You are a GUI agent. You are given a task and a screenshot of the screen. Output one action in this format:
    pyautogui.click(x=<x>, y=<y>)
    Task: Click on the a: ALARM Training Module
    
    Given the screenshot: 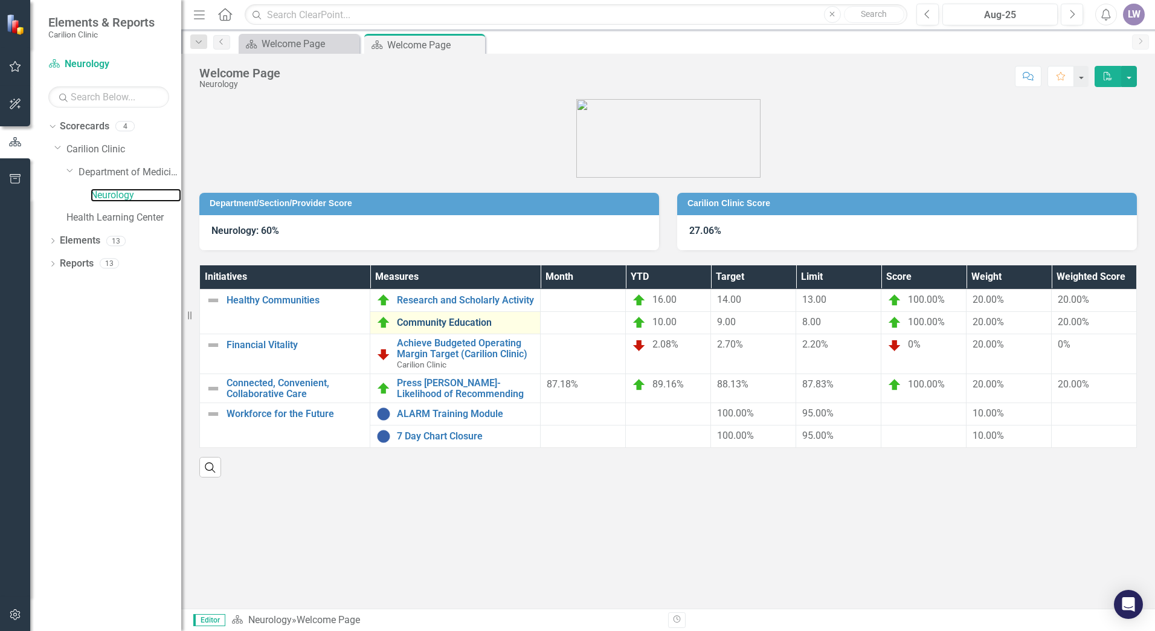 What is the action you would take?
    pyautogui.click(x=465, y=414)
    